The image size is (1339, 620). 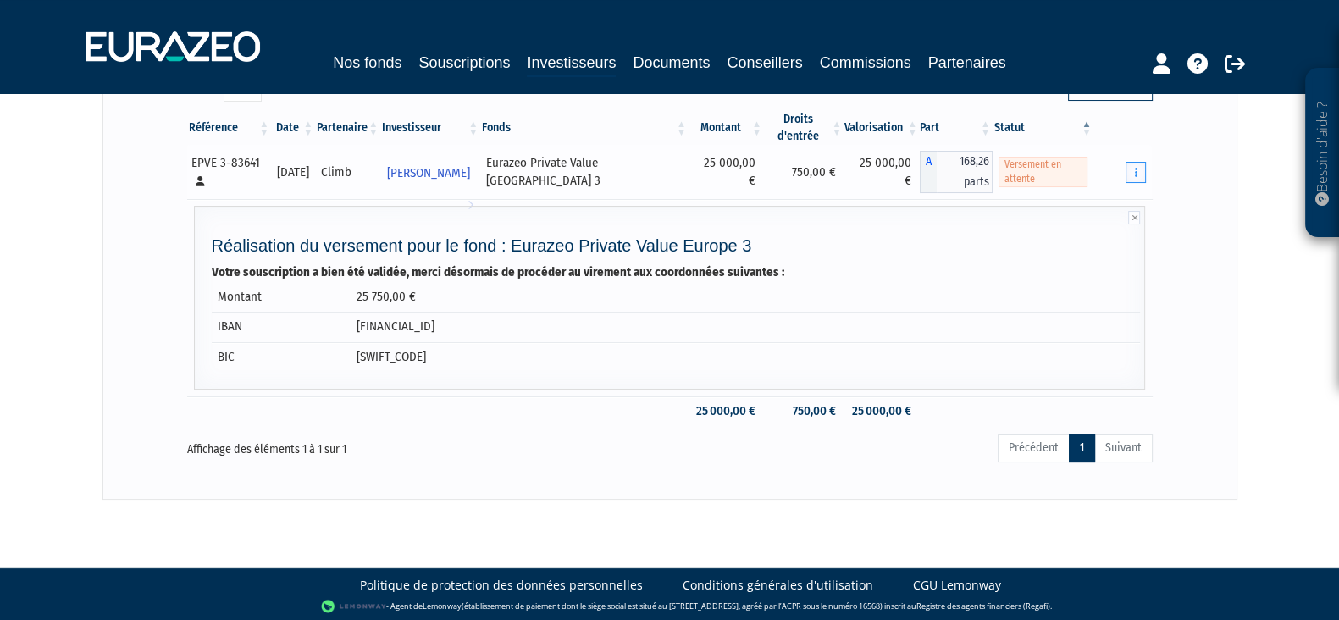 What do you see at coordinates (347, 128) in the screenshot?
I see `th: Partenaire: activer pour trier la colonne par ordre croissant` at bounding box center [347, 128].